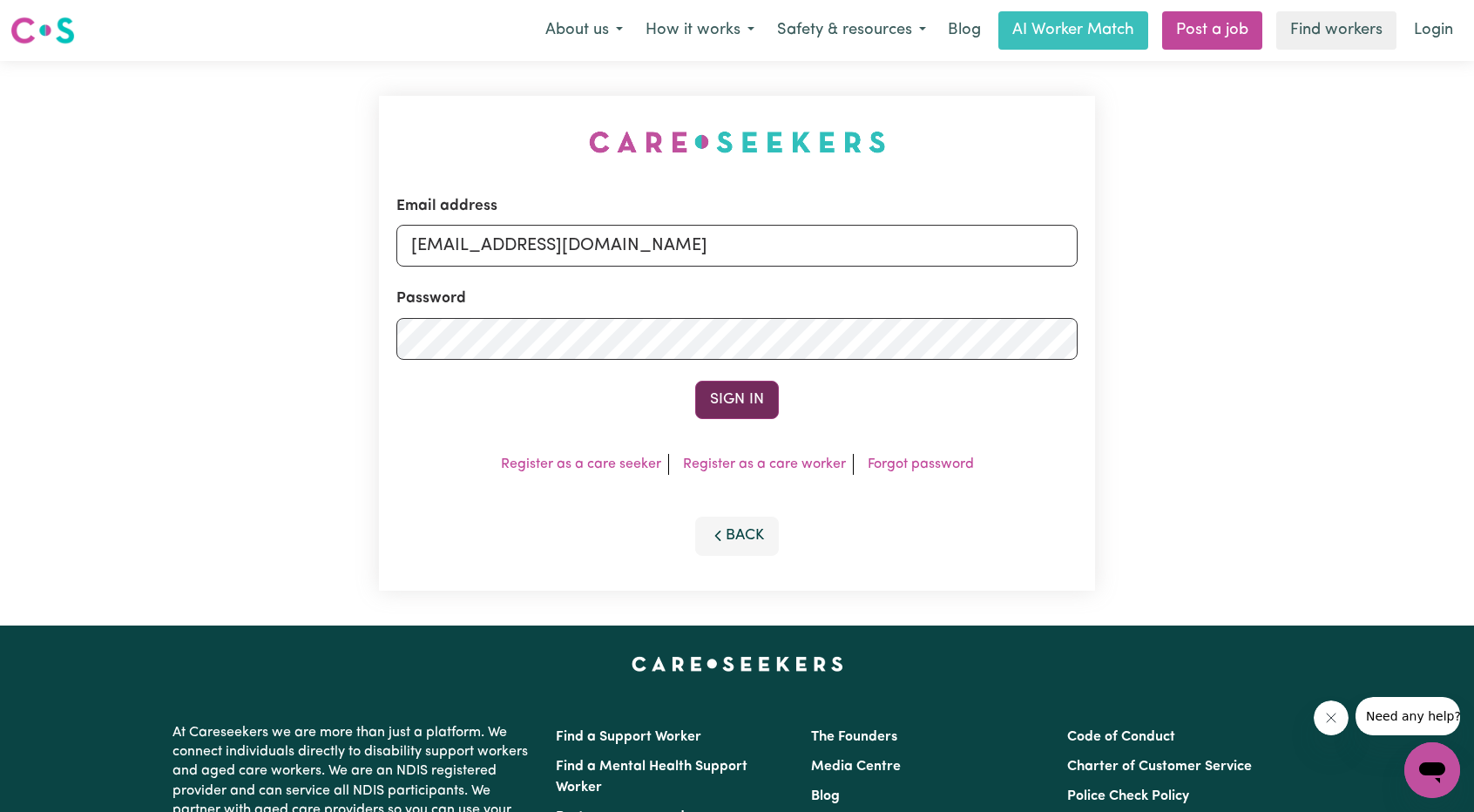  Describe the element at coordinates (1336, 30) in the screenshot. I see `a: Find workers` at that location.